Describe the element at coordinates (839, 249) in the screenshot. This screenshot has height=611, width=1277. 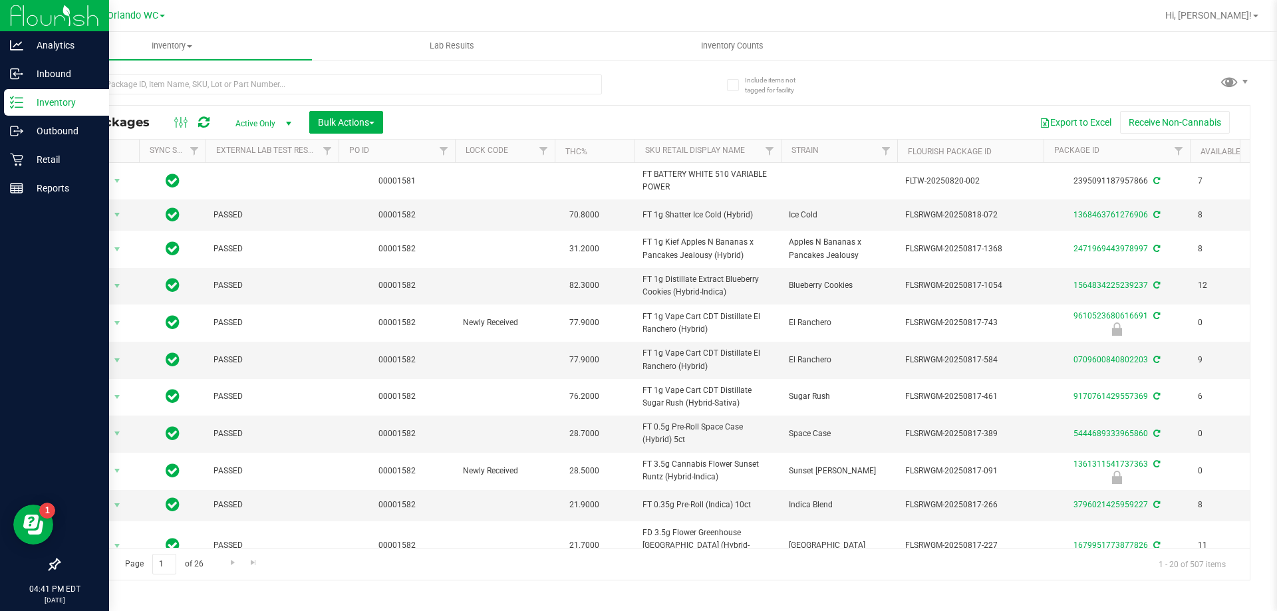
I see `span: Apples N Bananas x Pancakes Jealousy` at that location.